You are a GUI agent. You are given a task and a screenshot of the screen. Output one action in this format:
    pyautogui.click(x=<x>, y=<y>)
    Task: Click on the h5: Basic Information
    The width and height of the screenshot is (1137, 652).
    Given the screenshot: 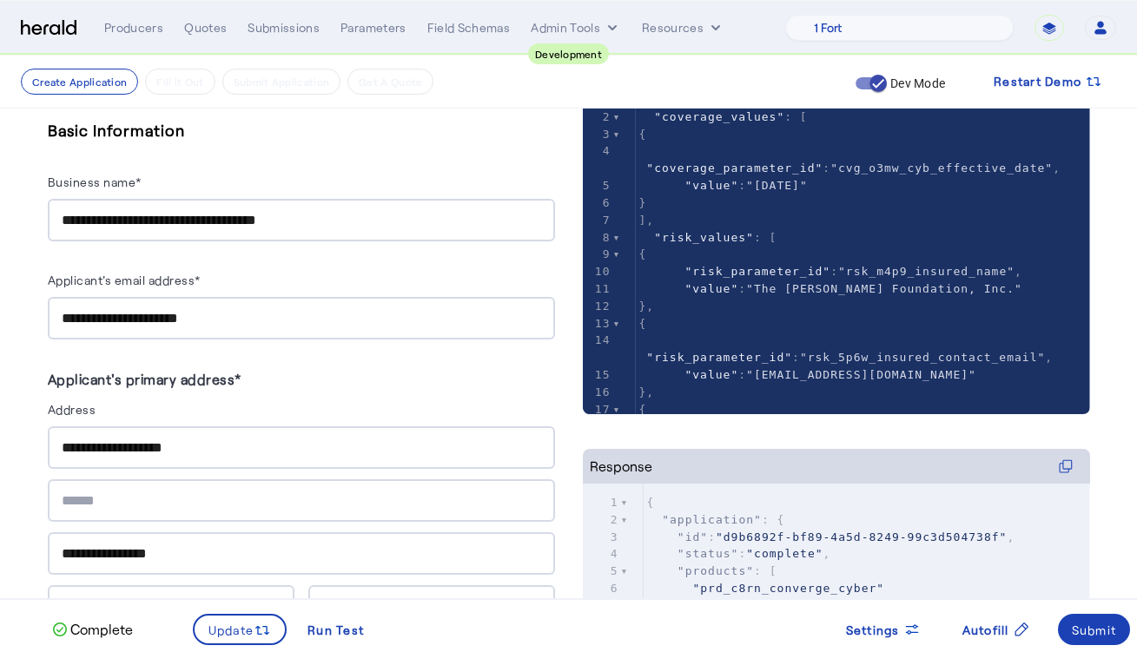 What is the action you would take?
    pyautogui.click(x=301, y=130)
    